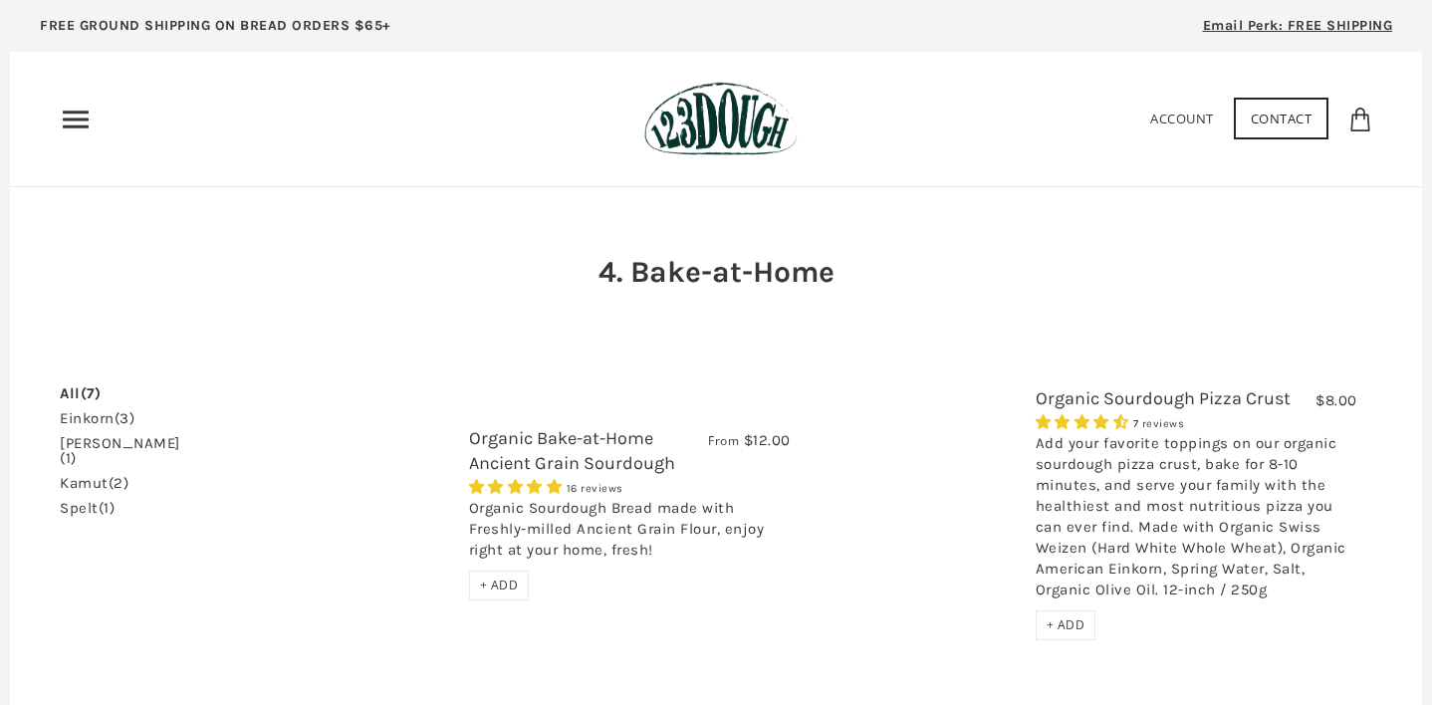 The width and height of the screenshot is (1432, 705). I want to click on img: 123Dough Bakery, so click(720, 118).